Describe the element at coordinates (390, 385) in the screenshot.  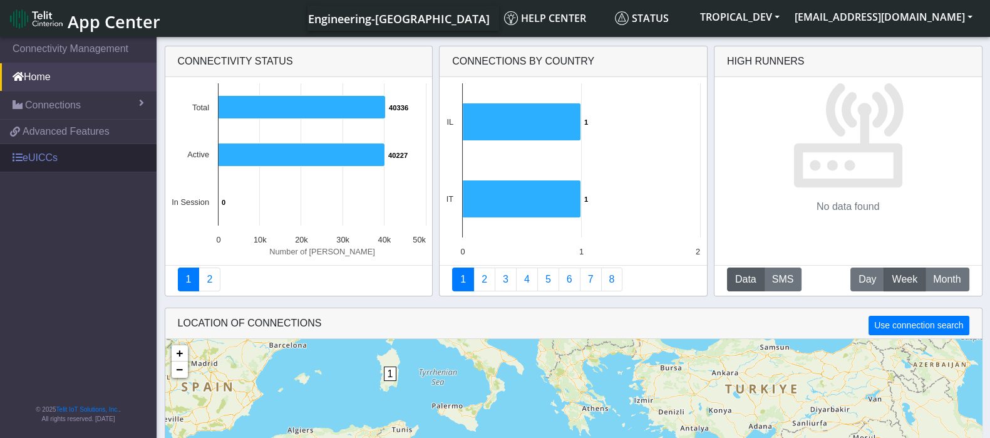
I see `div: 1` at that location.